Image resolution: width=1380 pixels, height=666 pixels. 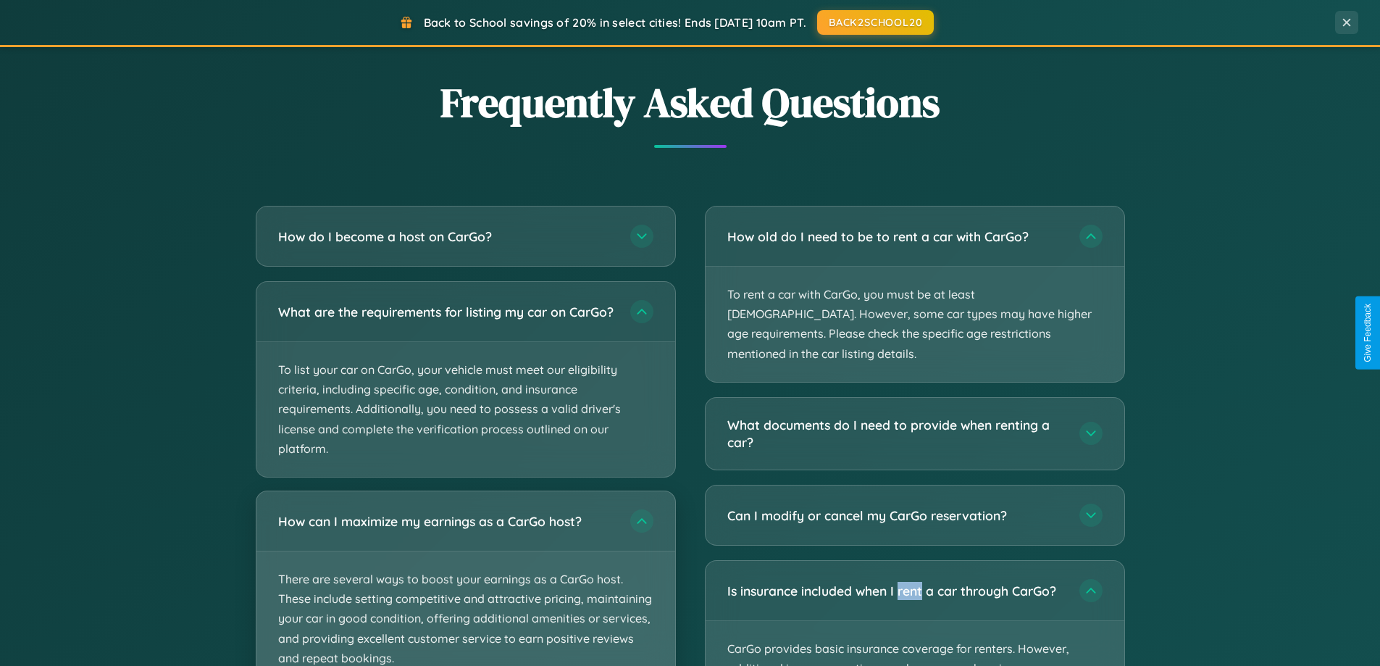 I want to click on h3: What are the requirements for listing my car on CarGo?, so click(x=447, y=311).